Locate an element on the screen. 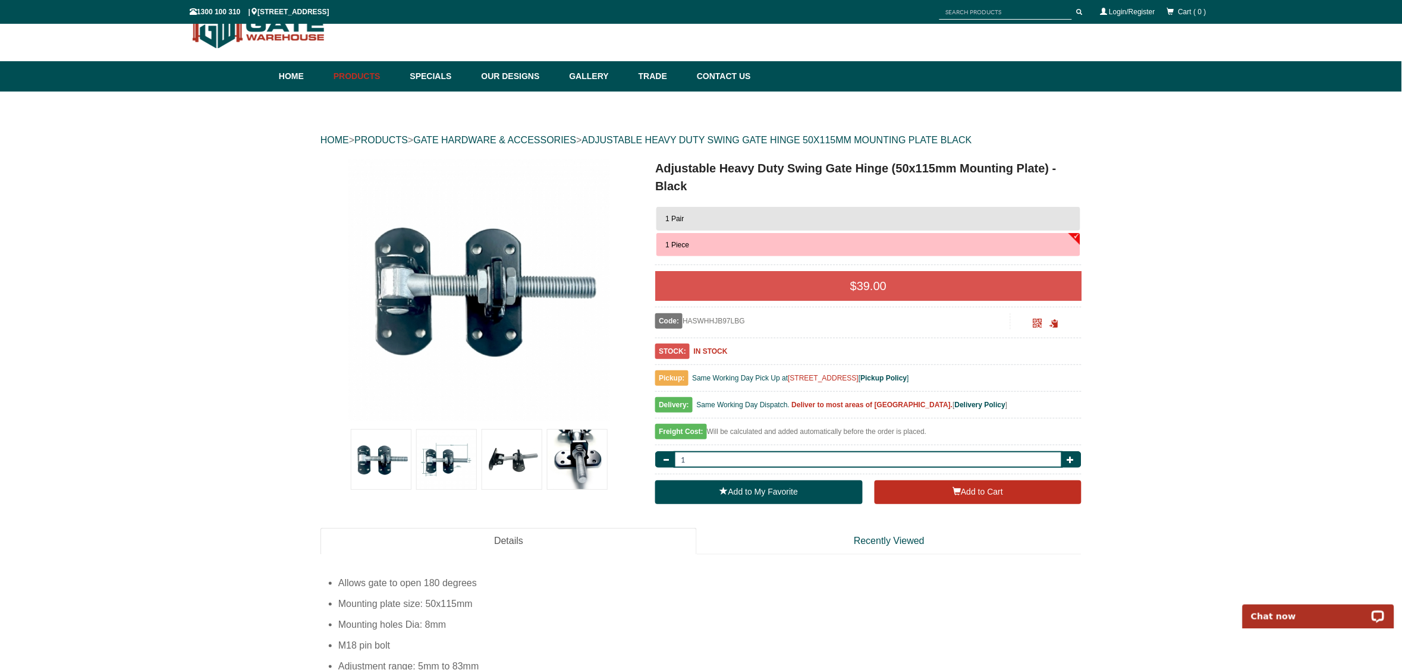 This screenshot has width=1402, height=670. a: Adjustable Heavy Duty Swing Gate Hinge (50x115mm Mounting Plate) - Black - 1 Piece - Gate Warehouse is located at coordinates (479, 290).